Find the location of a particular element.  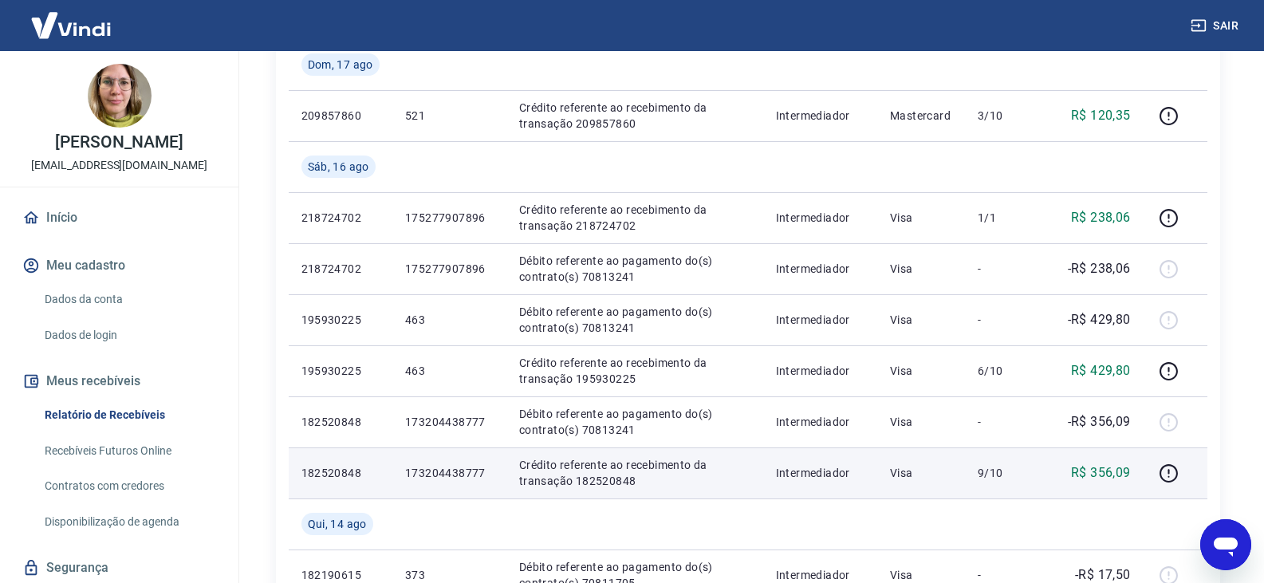

p: R$ 356,09 is located at coordinates (1101, 473).